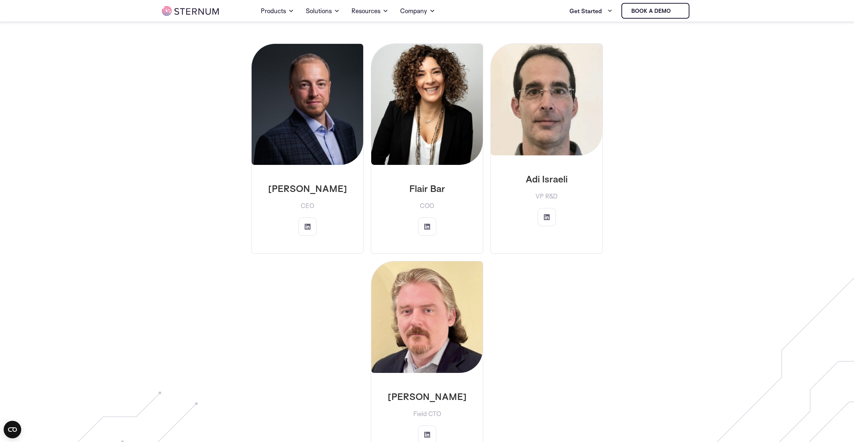 The image size is (854, 442). I want to click on a: Resources, so click(370, 11).